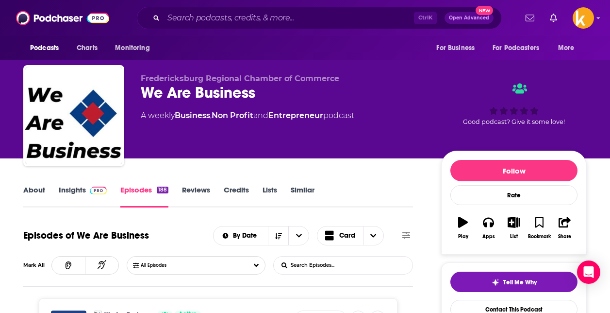  I want to click on button: Choose View, so click(351, 235).